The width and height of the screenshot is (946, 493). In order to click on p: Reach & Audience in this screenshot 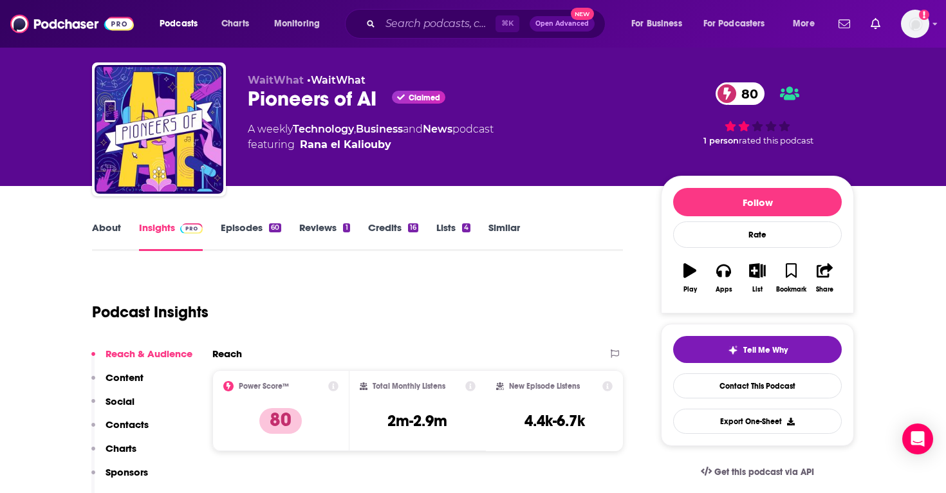, I will do `click(149, 353)`.